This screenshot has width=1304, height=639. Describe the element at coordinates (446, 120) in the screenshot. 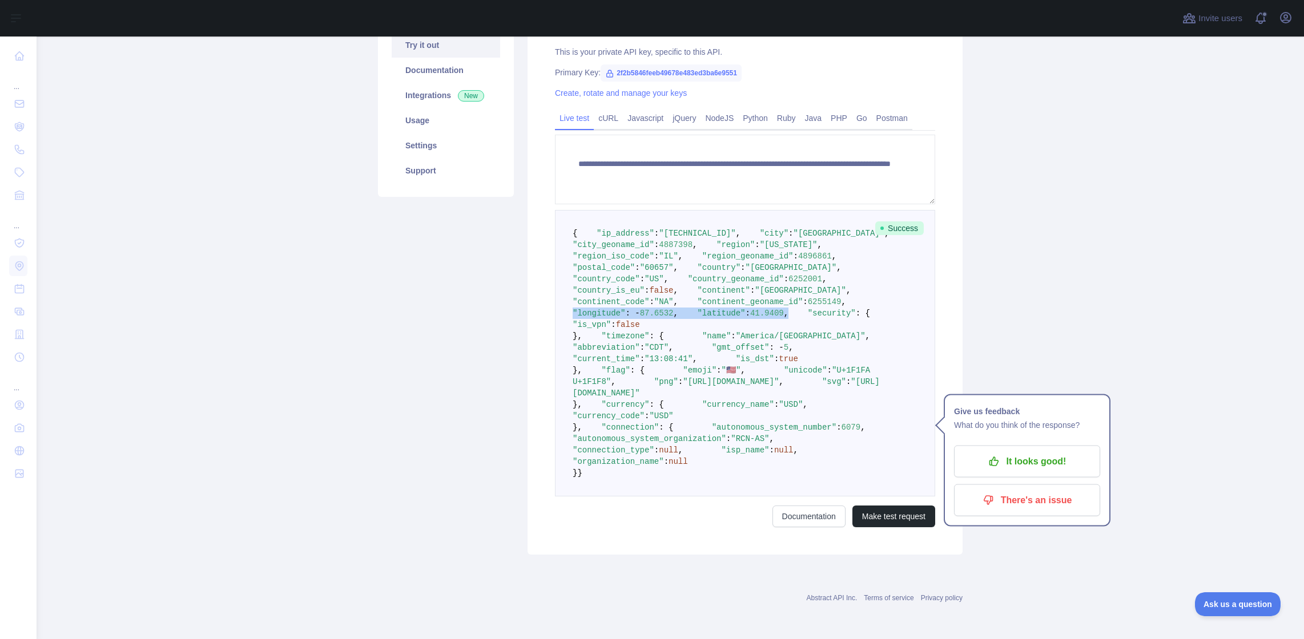

I see `a: Usage` at that location.